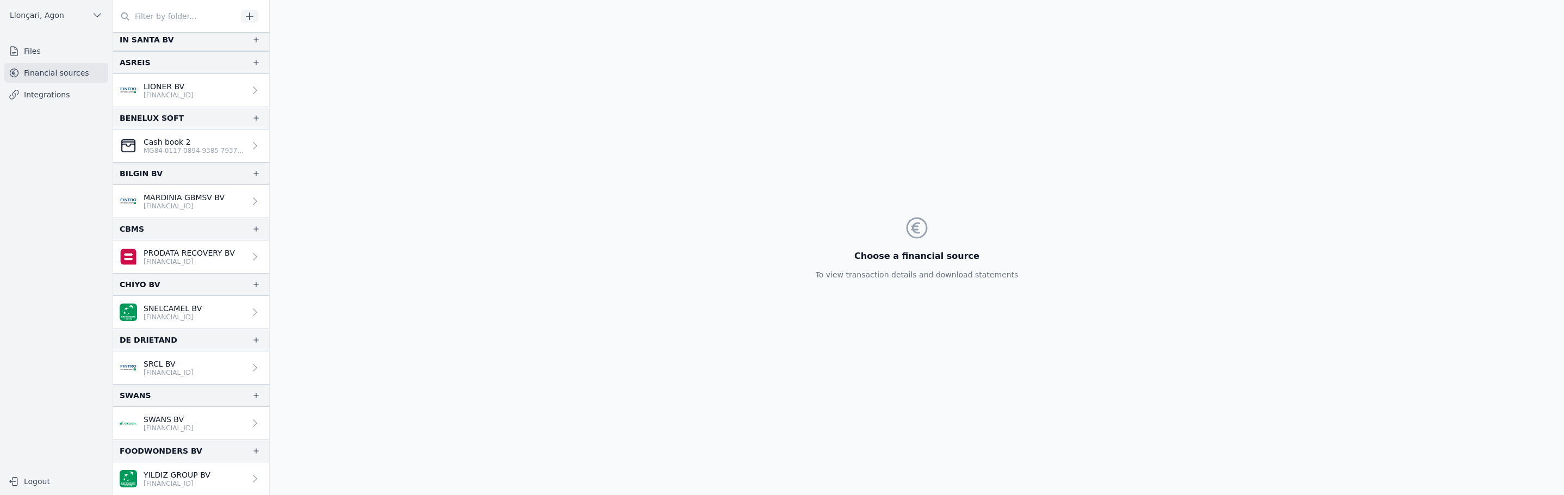 The width and height of the screenshot is (1564, 495). Describe the element at coordinates (161, 451) in the screenshot. I see `font: FOODWONDERS BV` at that location.